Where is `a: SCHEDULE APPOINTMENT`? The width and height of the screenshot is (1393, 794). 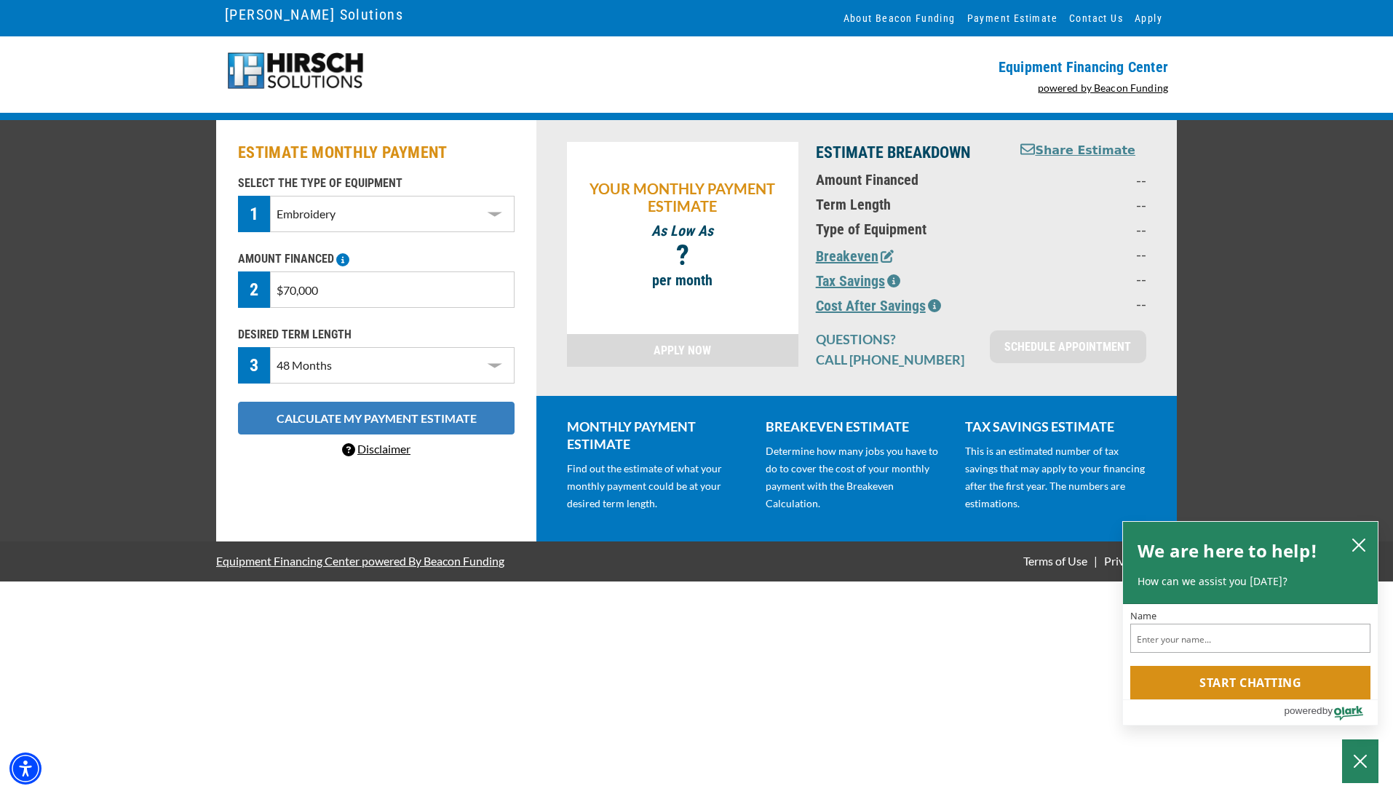
a: SCHEDULE APPOINTMENT is located at coordinates (1067, 346).